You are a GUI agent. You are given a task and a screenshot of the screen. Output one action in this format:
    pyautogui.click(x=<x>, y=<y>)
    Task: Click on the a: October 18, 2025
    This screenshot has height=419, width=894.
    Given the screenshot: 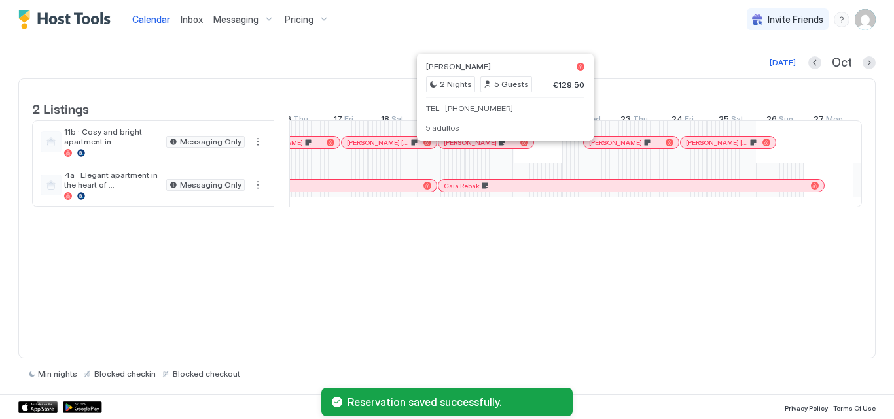 What is the action you would take?
    pyautogui.click(x=392, y=120)
    